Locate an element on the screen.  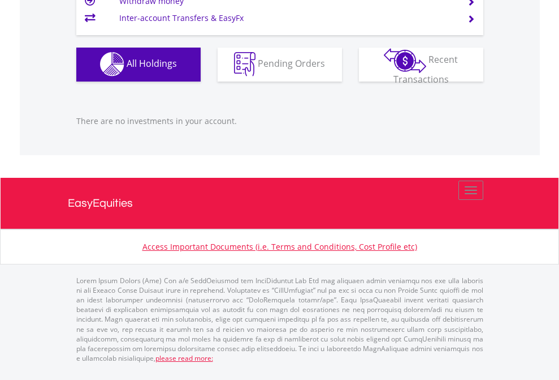
a: Access Important Documents (i.e. Terms and Conditions, Cost Profile etc) is located at coordinates (280, 246).